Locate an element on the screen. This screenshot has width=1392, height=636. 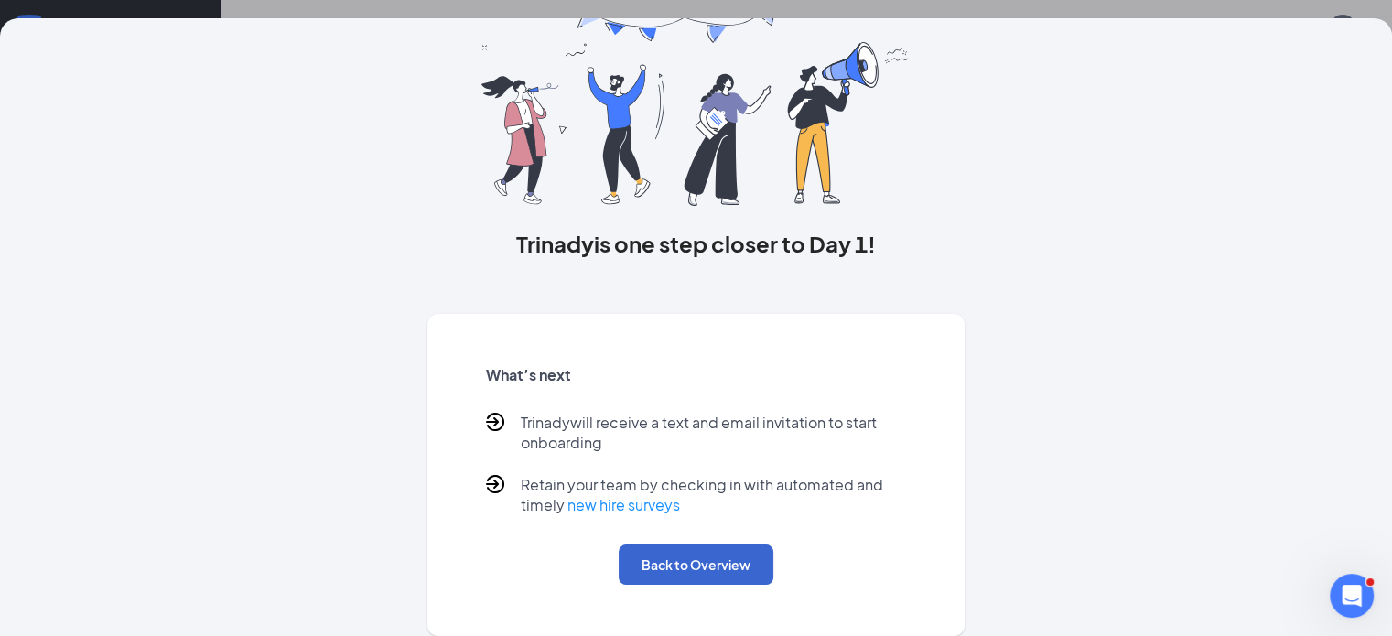
p: Retain your team by checking in with automated and timely is located at coordinates (713, 495).